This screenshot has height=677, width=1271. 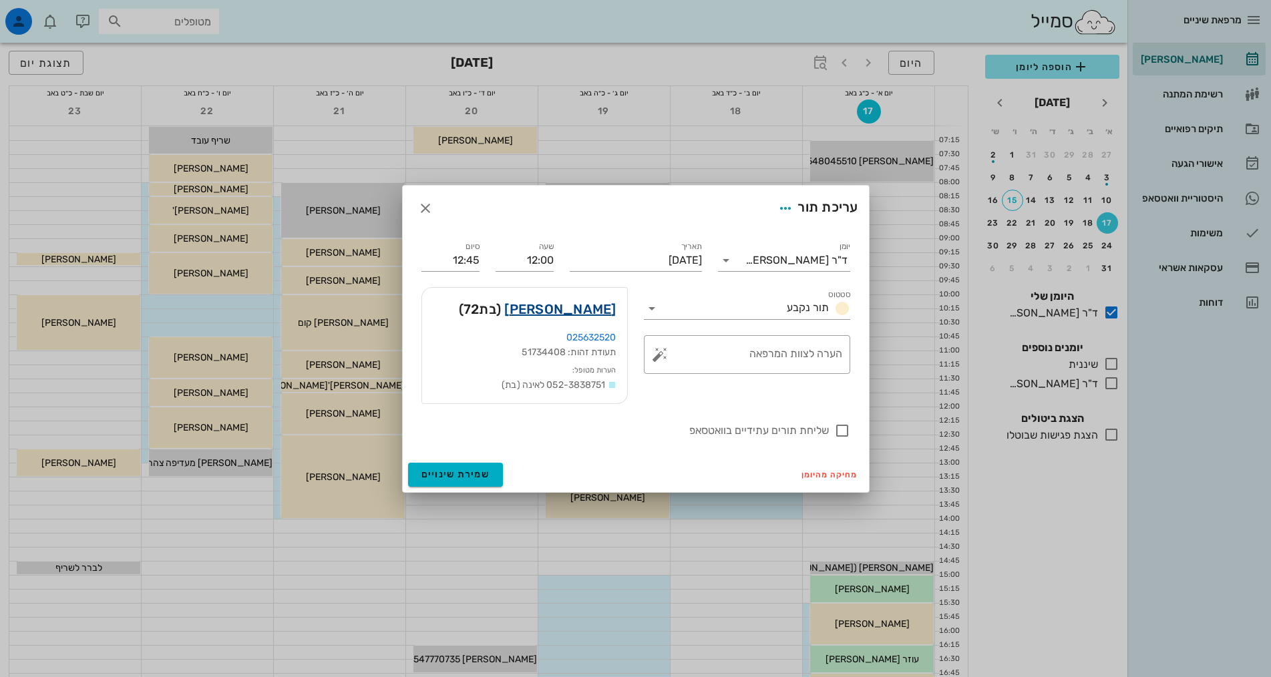 I want to click on div: הודעה שהתקבלה לאחרונהProfile image for מיכלזה קורה בפחות מ1 אחוז מהאנשים שמטא (פייסבוק, אינסטגרם ..., so click(x=134, y=192).